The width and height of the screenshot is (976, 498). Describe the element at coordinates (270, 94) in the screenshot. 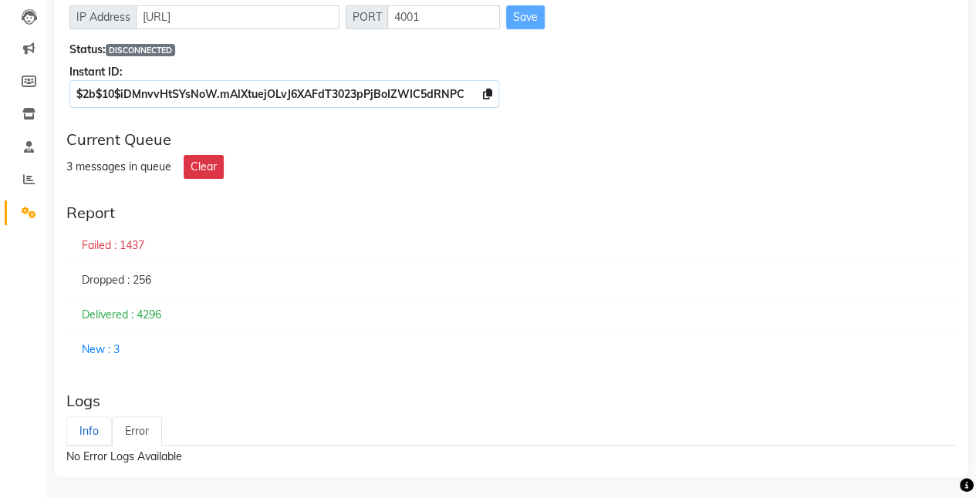

I see `span: $2b$10$iDMnvvHtSYsNoW.mAlXtuejOLvJ6XAFdT3023pPjBoIZWIC5dRNPC` at that location.